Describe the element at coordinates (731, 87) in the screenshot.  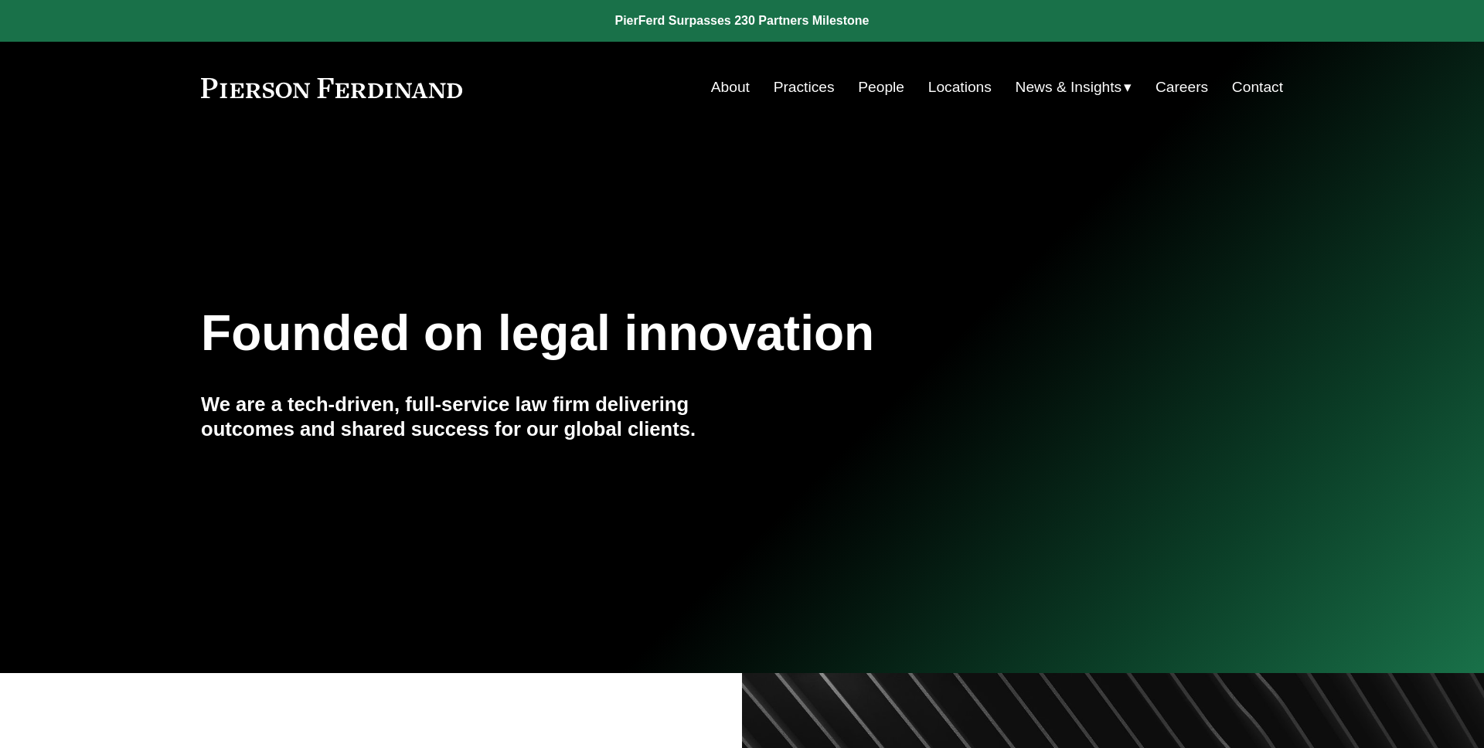
I see `a: About` at that location.